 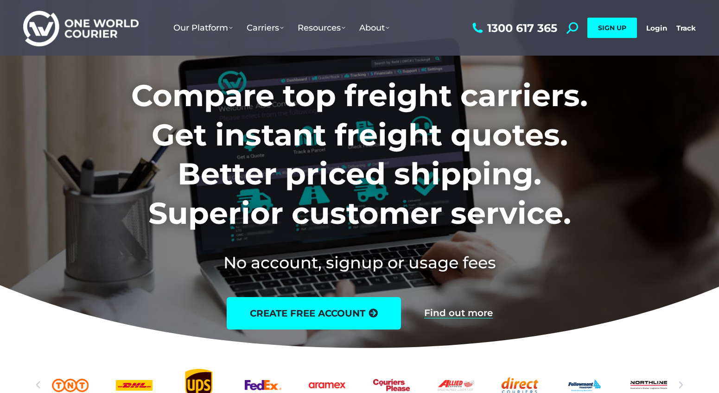 What do you see at coordinates (656, 28) in the screenshot?
I see `a: Login` at bounding box center [656, 28].